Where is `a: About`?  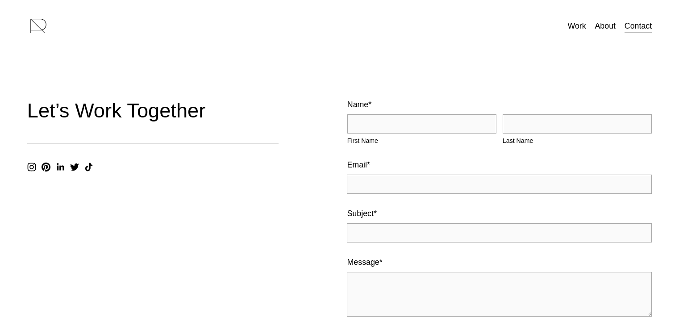
a: About is located at coordinates (605, 26).